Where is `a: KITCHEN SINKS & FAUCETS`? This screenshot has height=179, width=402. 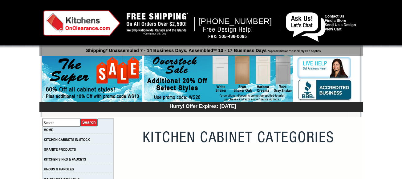 a: KITCHEN SINKS & FAUCETS is located at coordinates (65, 160).